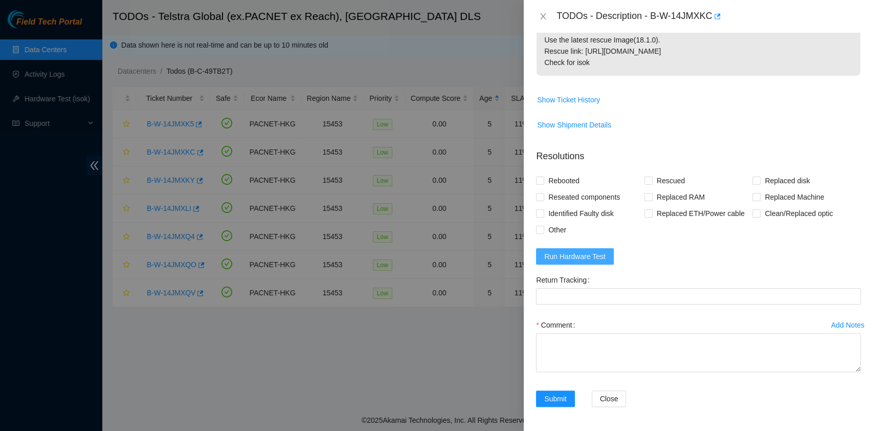 This screenshot has width=873, height=431. I want to click on button: Submit, so click(555, 398).